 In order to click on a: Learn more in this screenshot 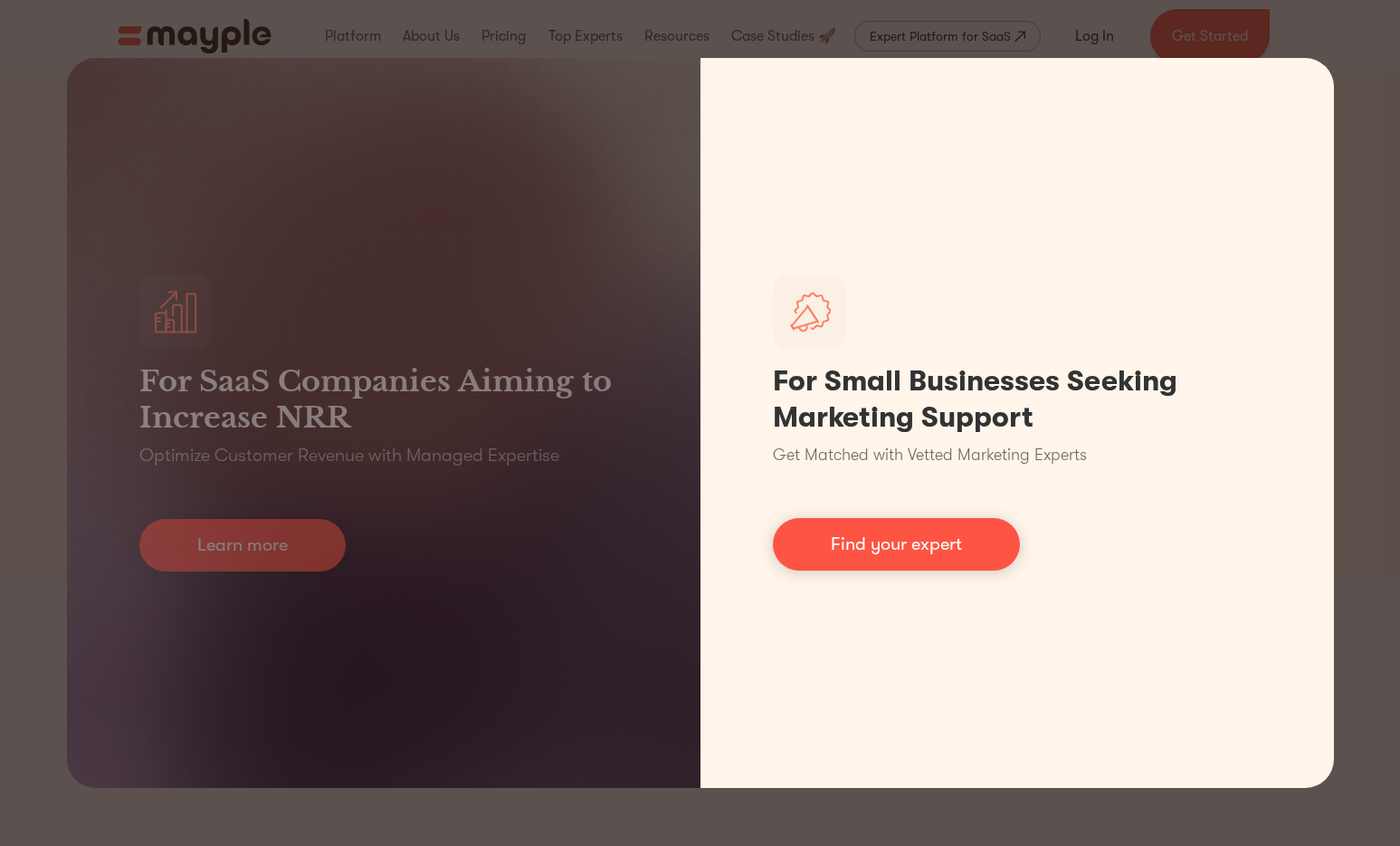, I will do `click(243, 545)`.